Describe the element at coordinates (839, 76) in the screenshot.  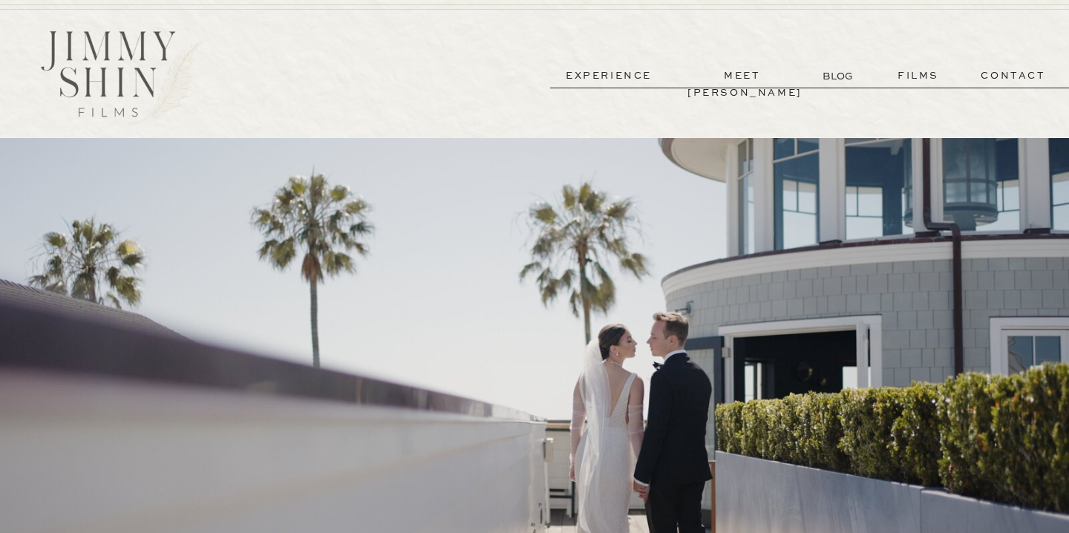
I see `p: BLOG` at that location.